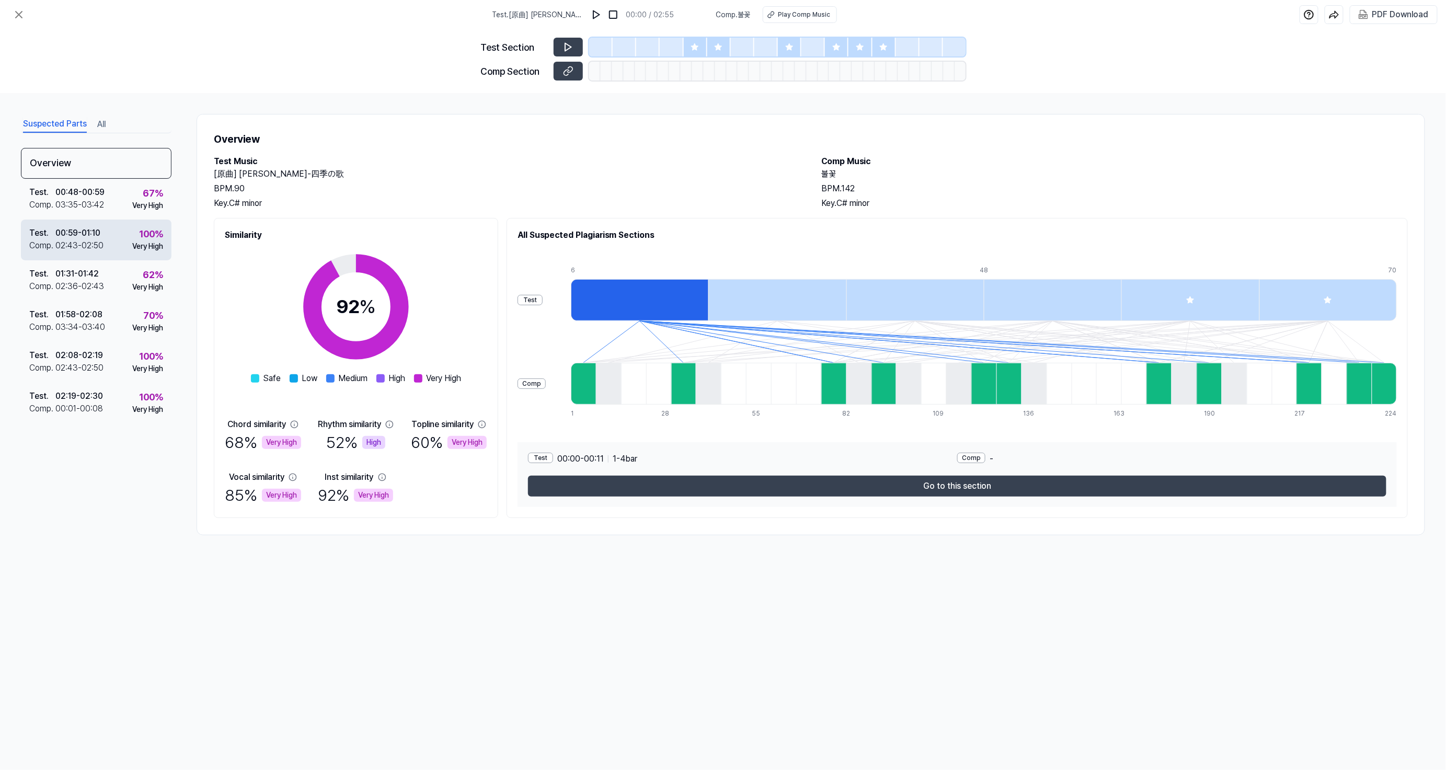  Describe the element at coordinates (507, 161) in the screenshot. I see `h2: Test Music` at that location.